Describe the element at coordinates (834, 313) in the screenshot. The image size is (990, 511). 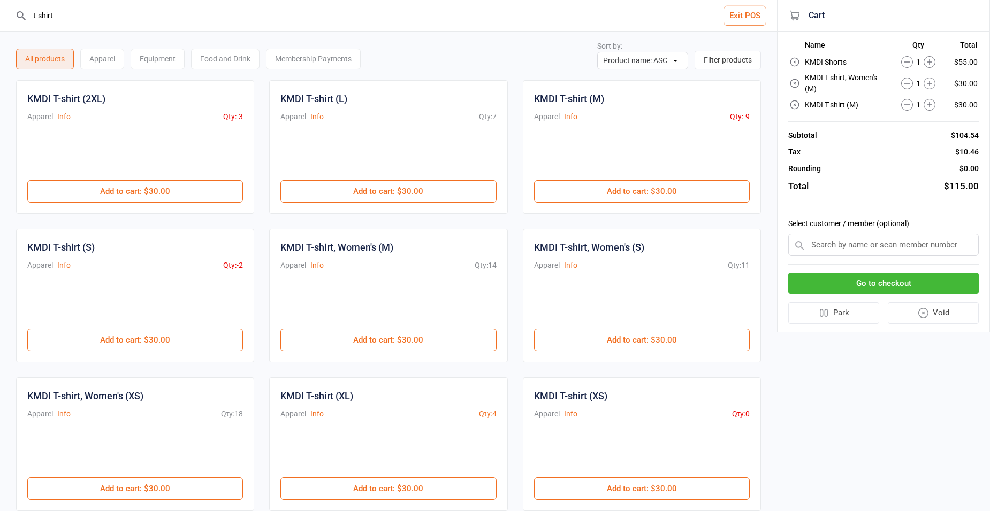
I see `button: Park` at that location.